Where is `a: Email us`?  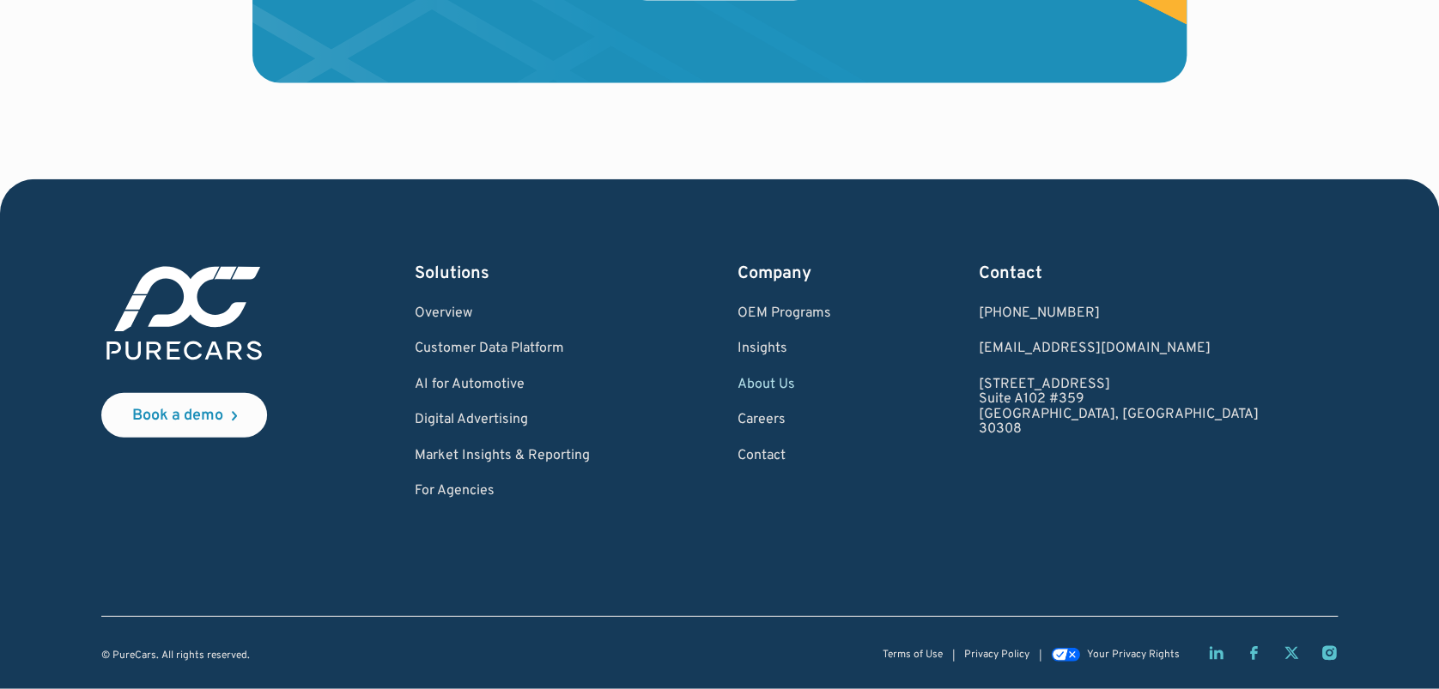 a: Email us is located at coordinates (1118, 349).